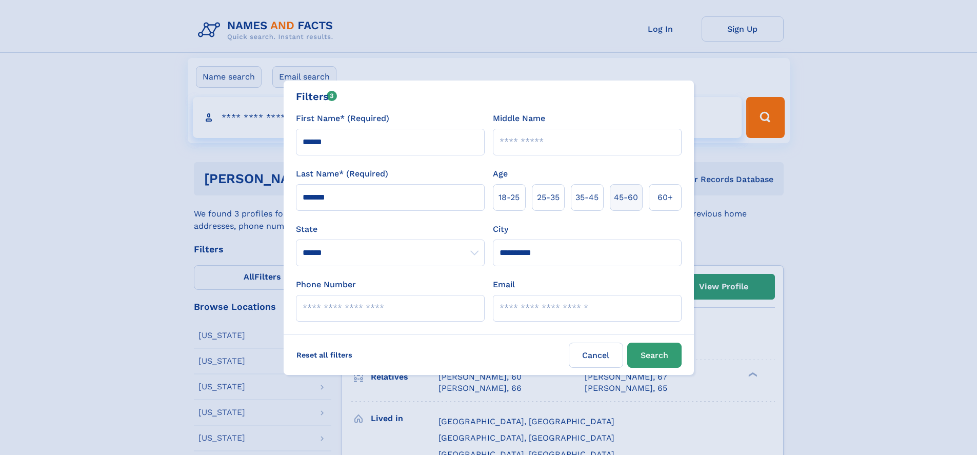 The image size is (977, 455). I want to click on label: Reset all filters, so click(324, 355).